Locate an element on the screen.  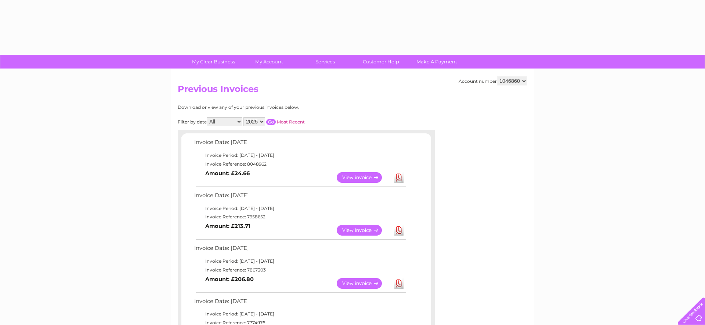
div: Filter by date is located at coordinates (274, 122).